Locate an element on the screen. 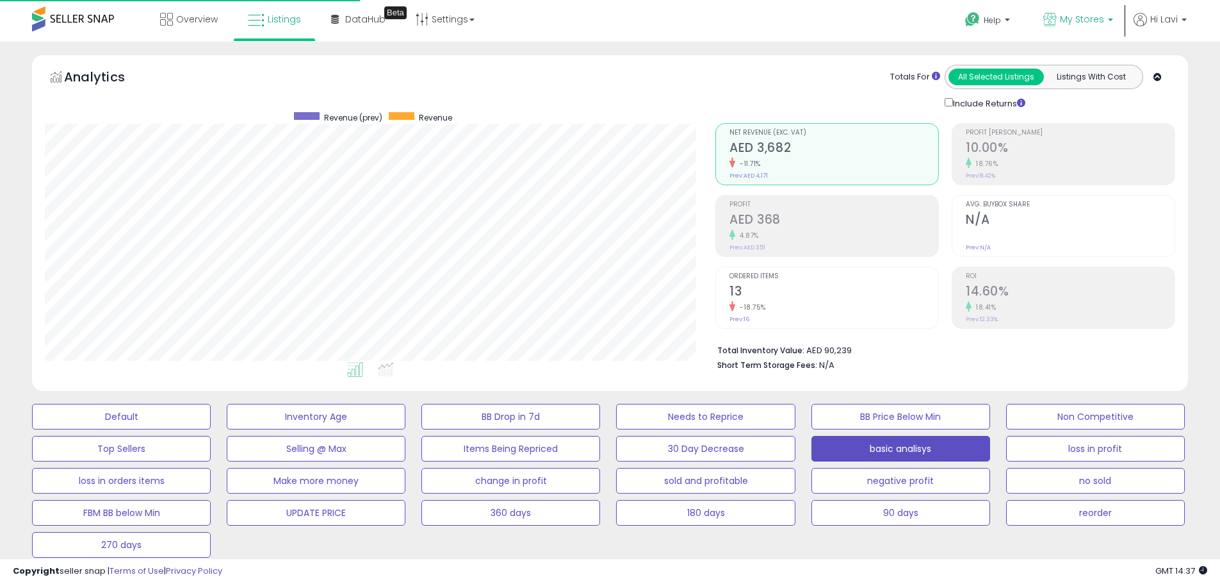 The height and width of the screenshot is (584, 1220). button: BB Price Below Min is located at coordinates (901, 416).